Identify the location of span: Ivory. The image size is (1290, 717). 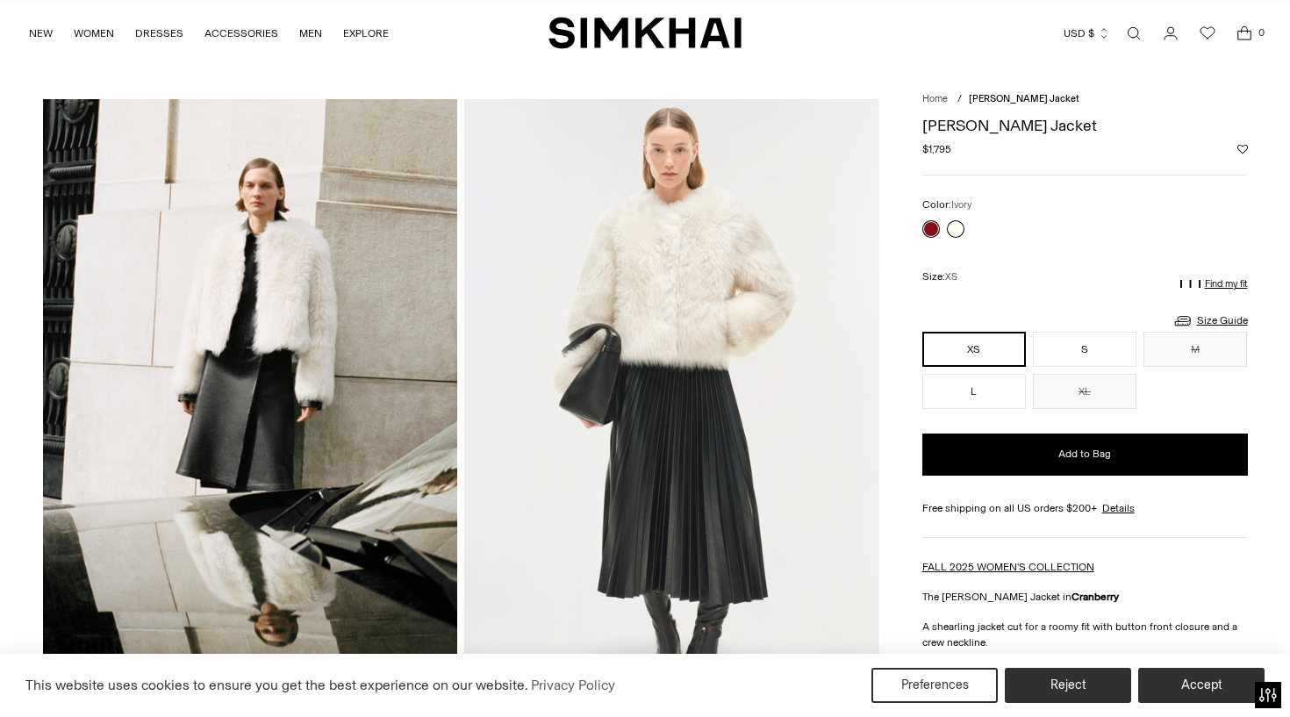
(961, 204).